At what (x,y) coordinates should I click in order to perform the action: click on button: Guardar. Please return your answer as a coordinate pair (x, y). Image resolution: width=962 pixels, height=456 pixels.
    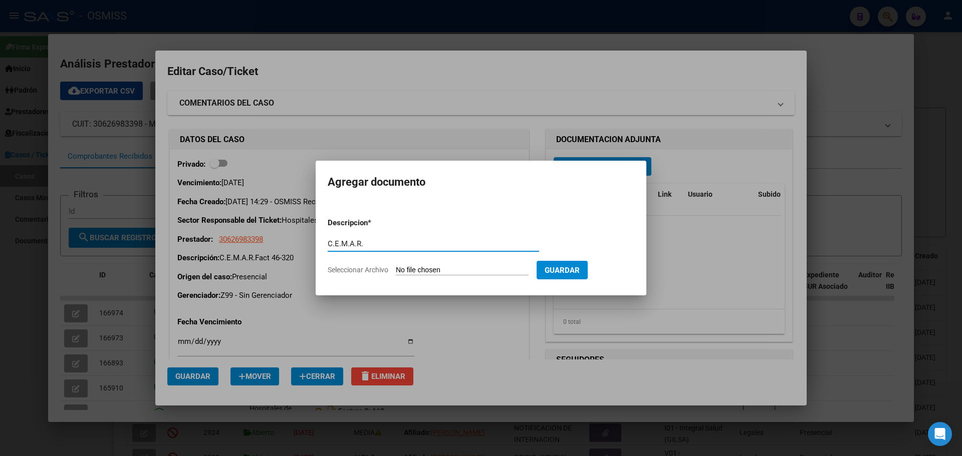
    Looking at the image, I should click on (562, 270).